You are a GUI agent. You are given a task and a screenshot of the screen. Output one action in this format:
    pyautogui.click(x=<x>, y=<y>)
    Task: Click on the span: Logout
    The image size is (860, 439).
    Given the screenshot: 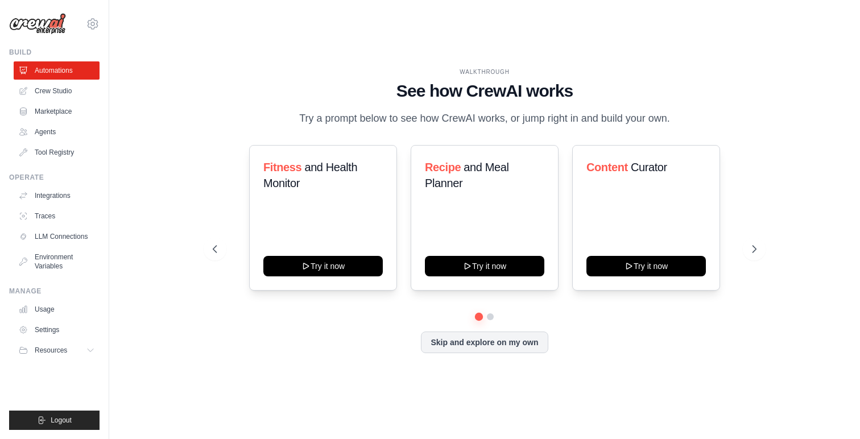 What is the action you would take?
    pyautogui.click(x=61, y=420)
    